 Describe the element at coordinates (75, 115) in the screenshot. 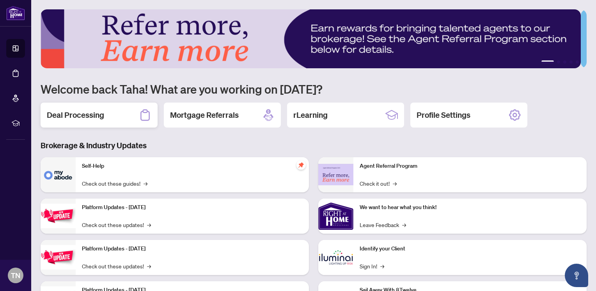

I see `h2: Deal Processing` at that location.